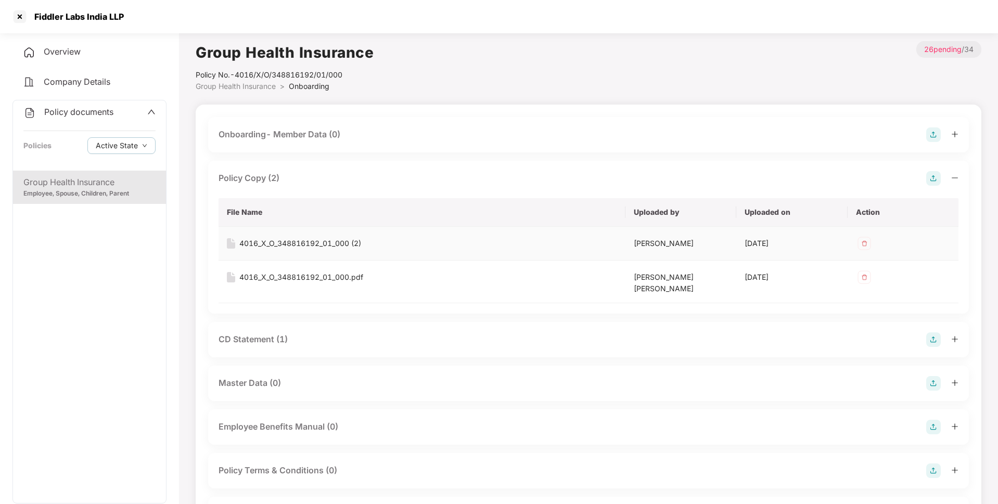 The image size is (998, 504). What do you see at coordinates (89, 194) in the screenshot?
I see `div: Employee, Spouse, Children, Parent` at bounding box center [89, 194].